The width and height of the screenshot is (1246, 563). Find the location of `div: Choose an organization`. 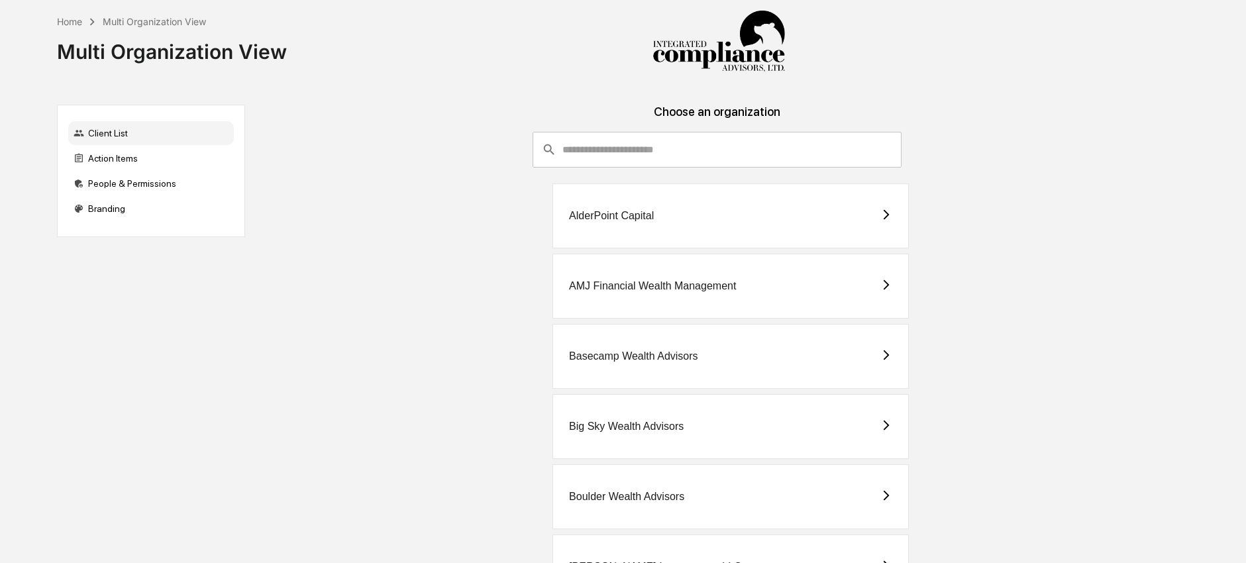

div: Choose an organization is located at coordinates (717, 118).